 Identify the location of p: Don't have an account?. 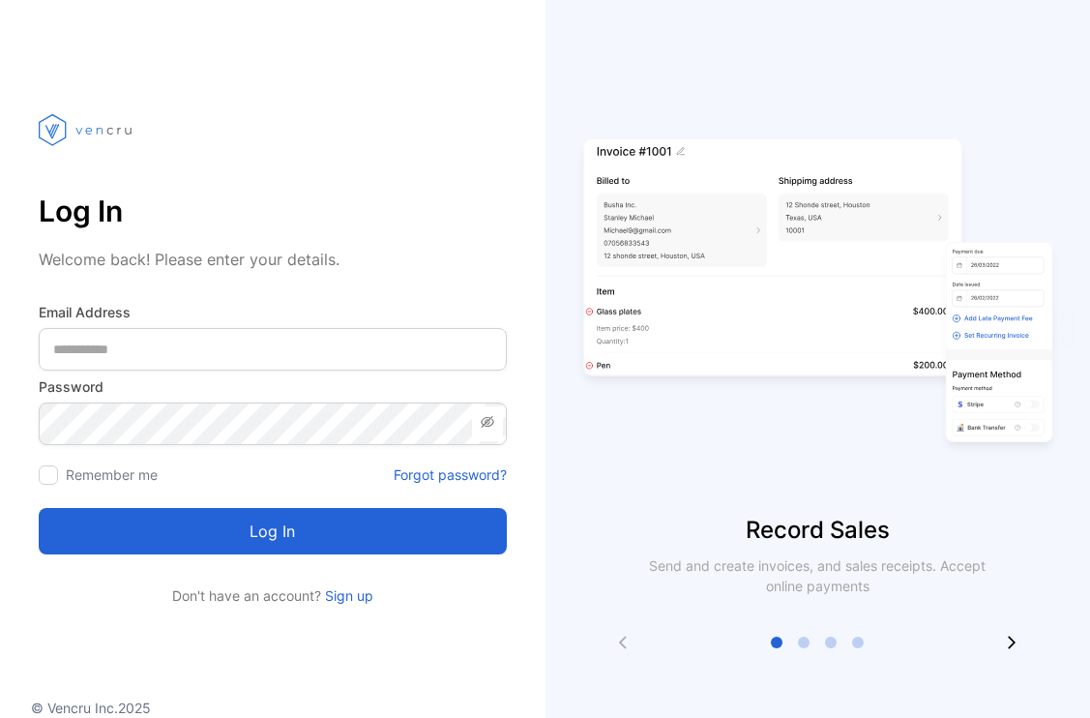
(273, 595).